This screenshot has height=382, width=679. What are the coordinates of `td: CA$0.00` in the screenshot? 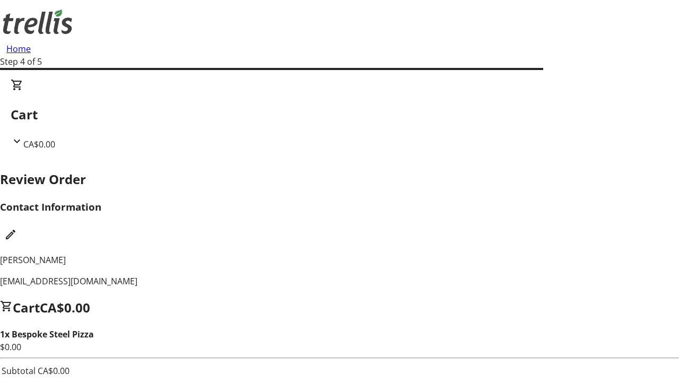 It's located at (54, 371).